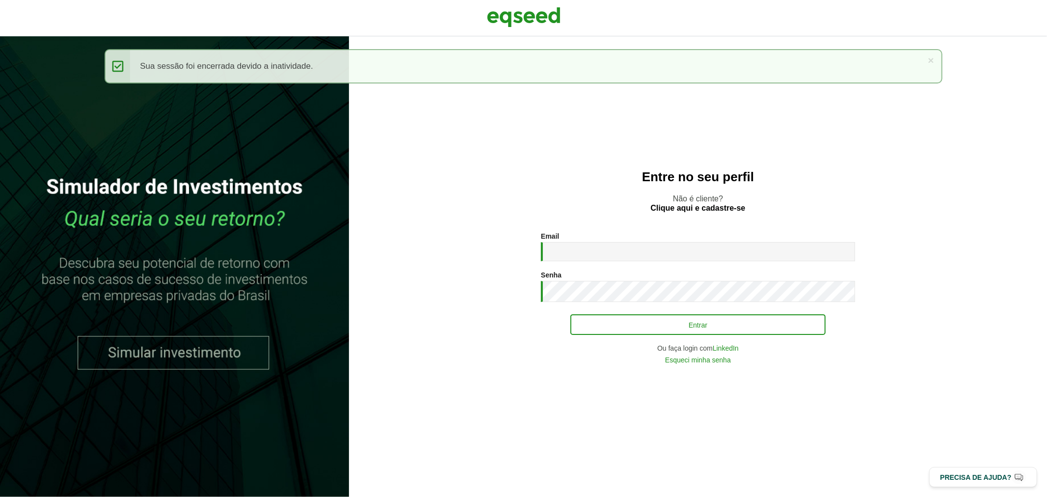  What do you see at coordinates (524, 17) in the screenshot?
I see `img: EqSeed Logo` at bounding box center [524, 17].